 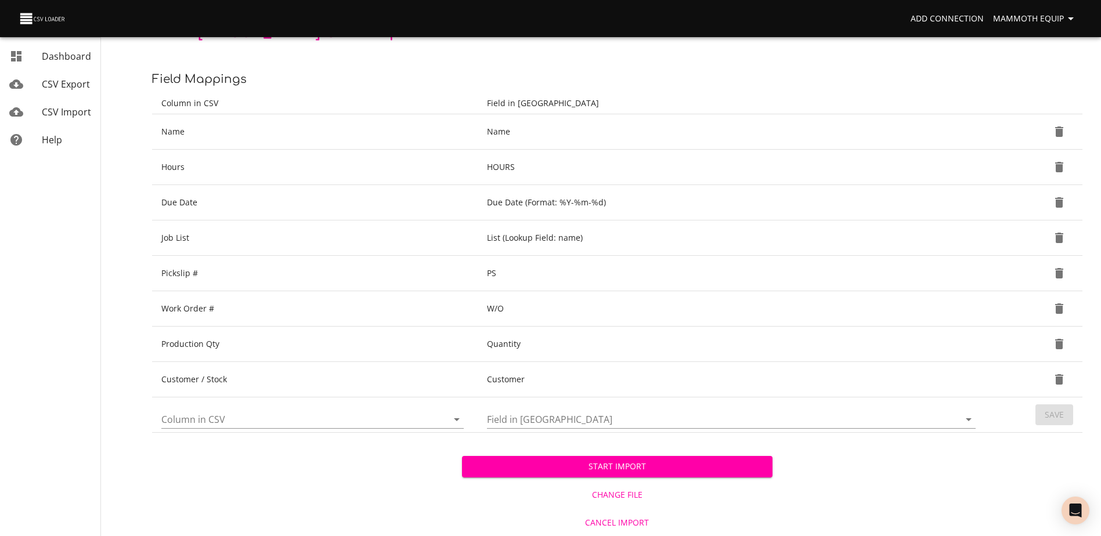 I want to click on img: CSV Loader, so click(x=43, y=19).